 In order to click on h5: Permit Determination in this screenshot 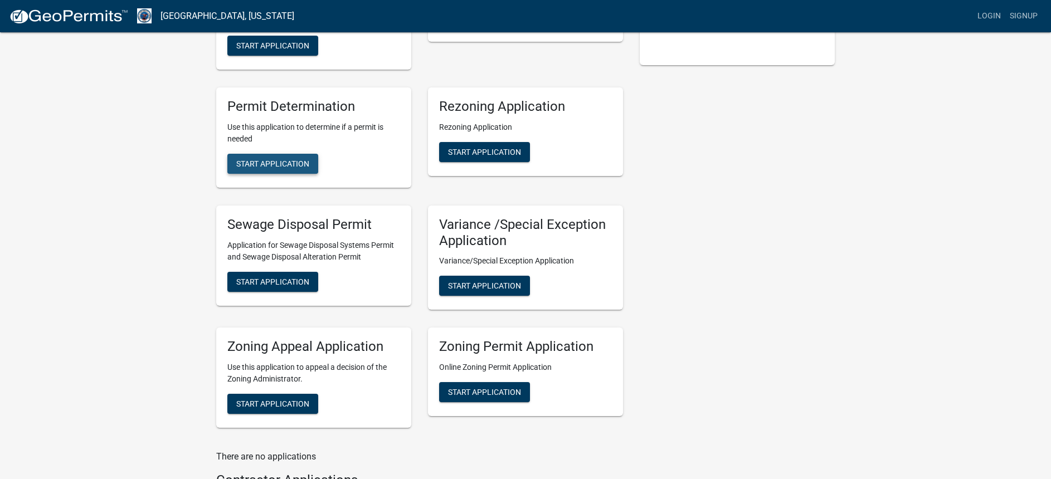, I will do `click(314, 106)`.